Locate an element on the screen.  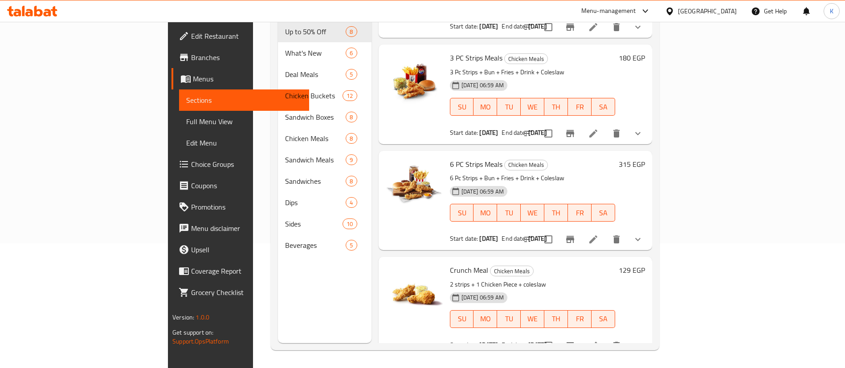
span: TH is located at coordinates (556, 319).